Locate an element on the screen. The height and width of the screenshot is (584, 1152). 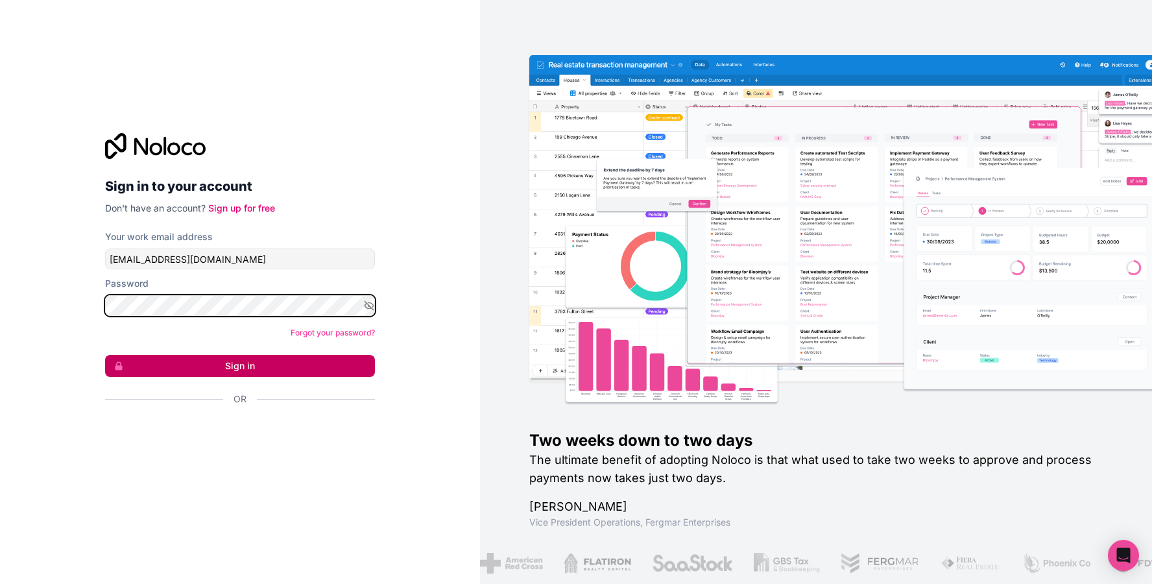
img: /assets/gbstax-C-GtDUiK.png is located at coordinates (784, 563).